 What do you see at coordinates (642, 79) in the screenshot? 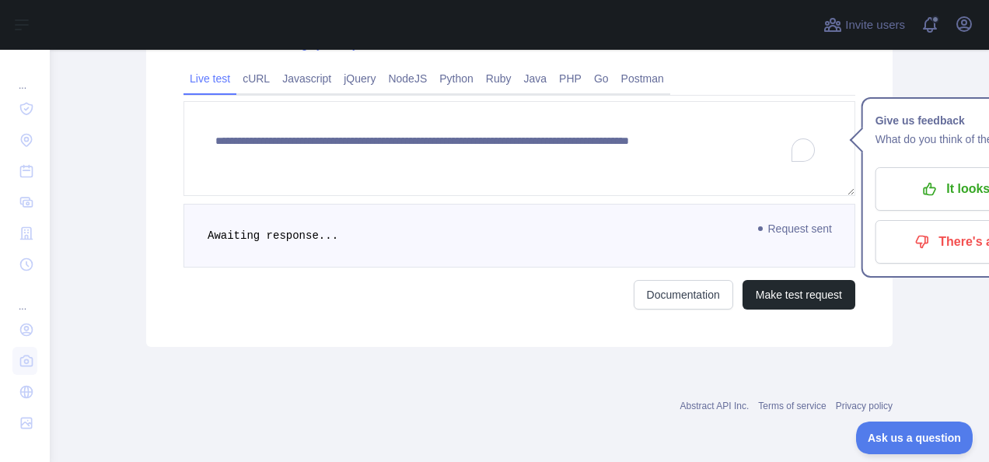
I see `a: Postman` at bounding box center [642, 79].